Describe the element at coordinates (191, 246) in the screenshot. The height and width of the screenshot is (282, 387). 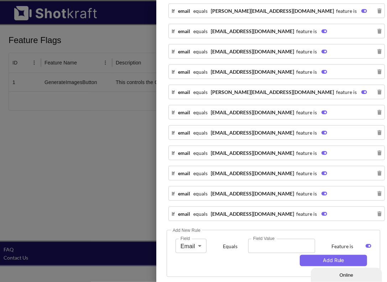
I see `div: Email` at that location.